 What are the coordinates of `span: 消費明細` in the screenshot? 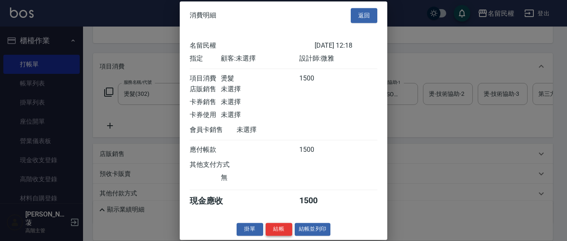 It's located at (203, 15).